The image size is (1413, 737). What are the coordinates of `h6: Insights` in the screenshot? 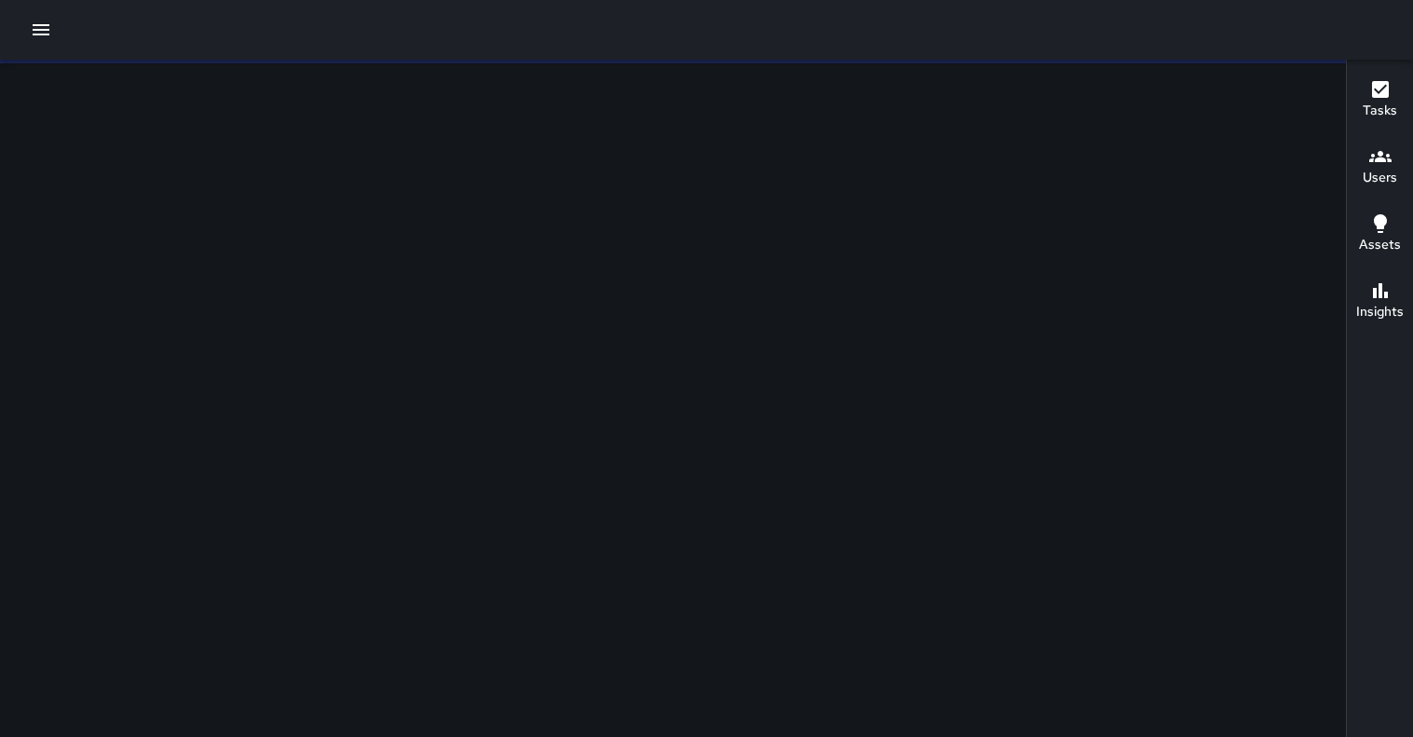 It's located at (1379, 312).